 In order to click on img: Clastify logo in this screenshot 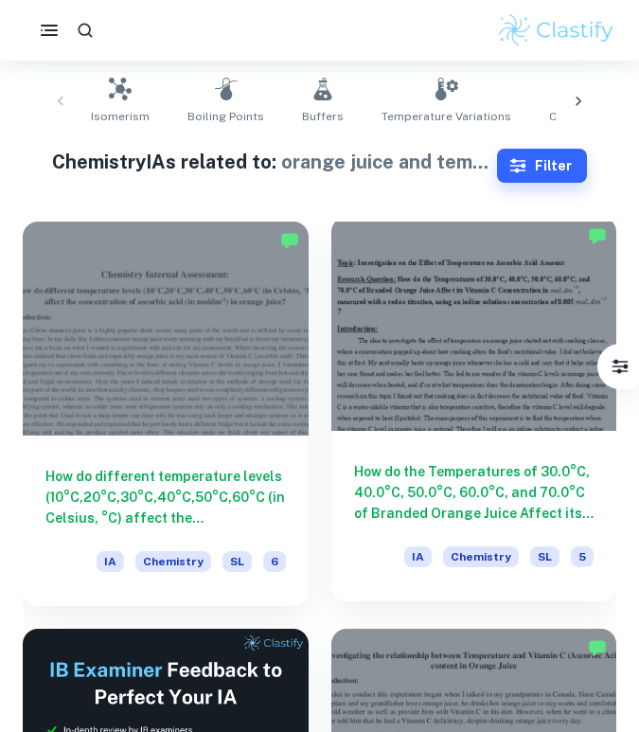, I will do `click(556, 30)`.